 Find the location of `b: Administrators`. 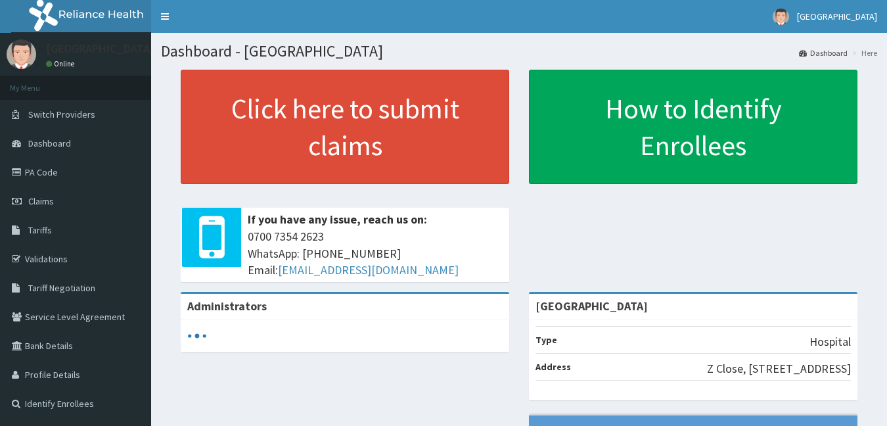

b: Administrators is located at coordinates (227, 306).